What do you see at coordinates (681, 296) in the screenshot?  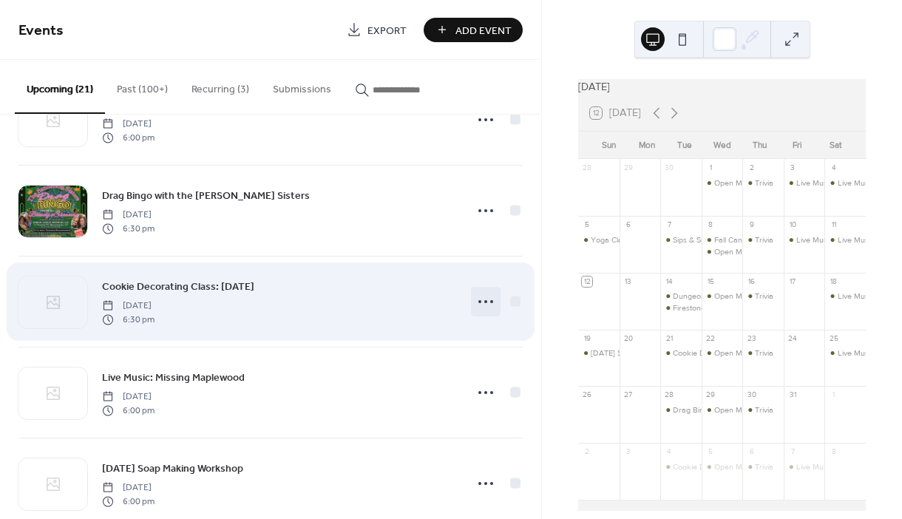 I see `div: Dungeons and Drafts` at bounding box center [681, 296].